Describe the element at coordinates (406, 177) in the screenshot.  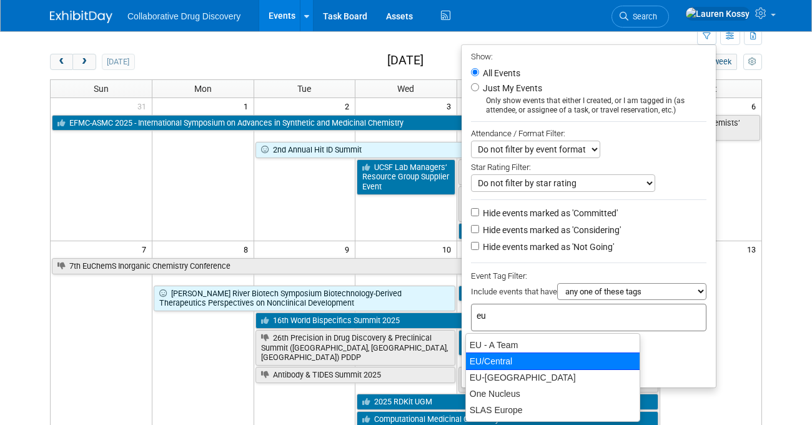
I see `a: UCSF Lab Managers’ Resource Group Supplier Event` at that location.